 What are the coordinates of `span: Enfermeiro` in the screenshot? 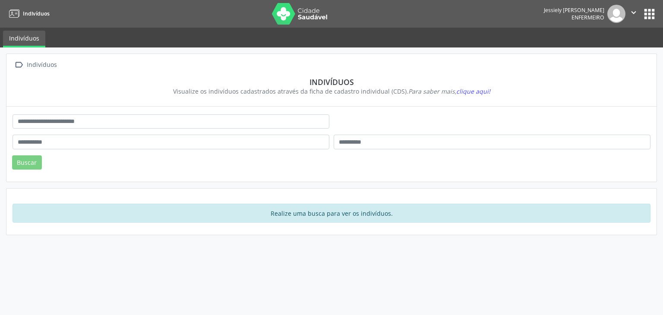 It's located at (588, 17).